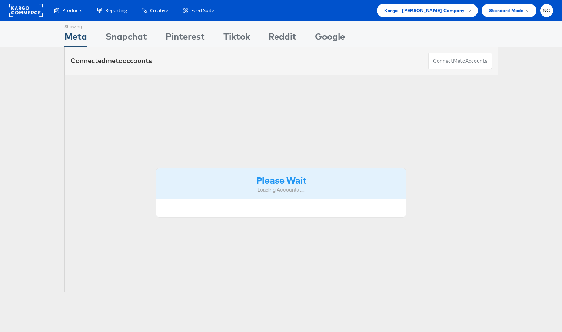 Image resolution: width=562 pixels, height=332 pixels. What do you see at coordinates (506, 10) in the screenshot?
I see `span: Standard Mode` at bounding box center [506, 10].